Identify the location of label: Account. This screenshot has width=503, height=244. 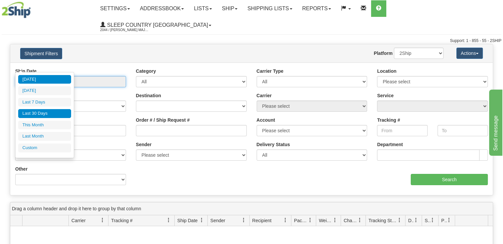
(266, 120).